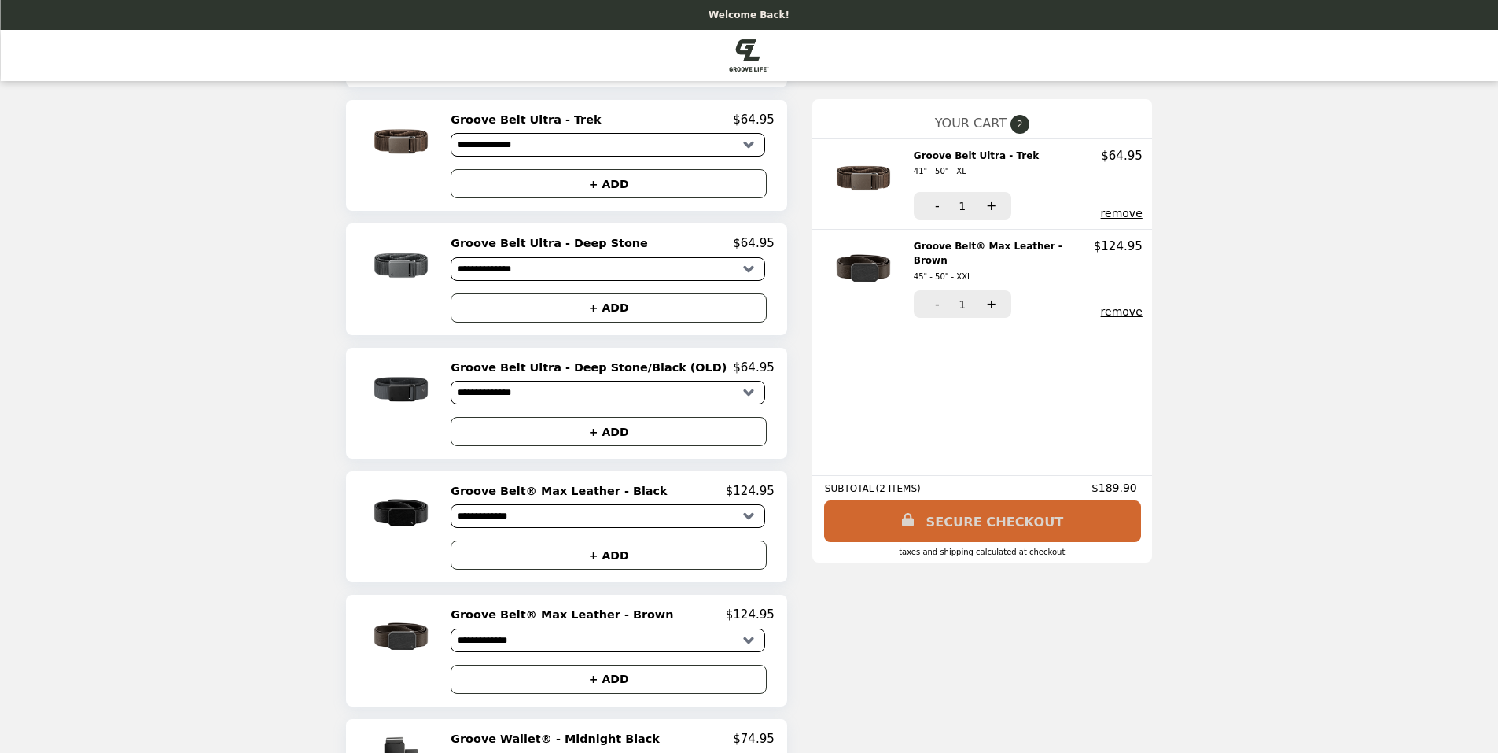 The height and width of the screenshot is (753, 1498). I want to click on h2: Groove Belt Ultra - Deep Stone/Black (OLD), so click(591, 367).